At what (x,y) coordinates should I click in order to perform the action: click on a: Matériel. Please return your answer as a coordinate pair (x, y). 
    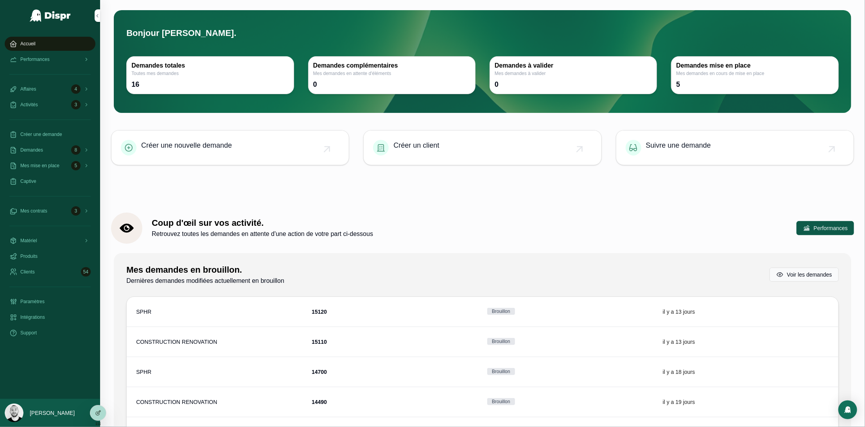
    Looking at the image, I should click on (50, 241).